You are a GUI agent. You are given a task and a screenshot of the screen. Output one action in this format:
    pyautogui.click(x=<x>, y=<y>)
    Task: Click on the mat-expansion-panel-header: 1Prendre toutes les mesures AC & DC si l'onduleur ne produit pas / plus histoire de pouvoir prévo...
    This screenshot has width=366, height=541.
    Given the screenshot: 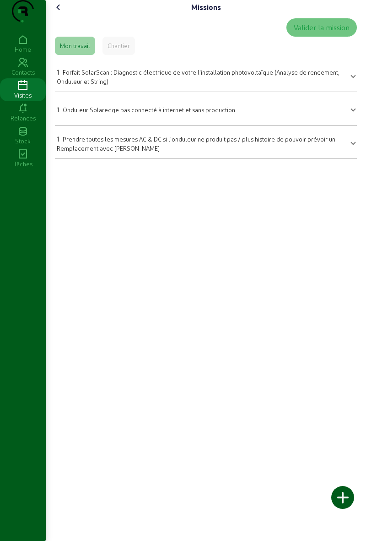 What is the action you would take?
    pyautogui.click(x=206, y=142)
    